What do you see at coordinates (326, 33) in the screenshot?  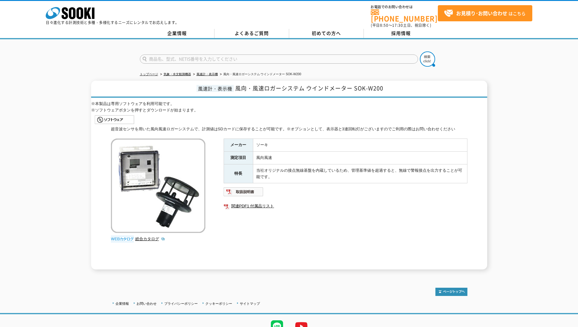 I see `a: 初めての方へ` at bounding box center [326, 33].